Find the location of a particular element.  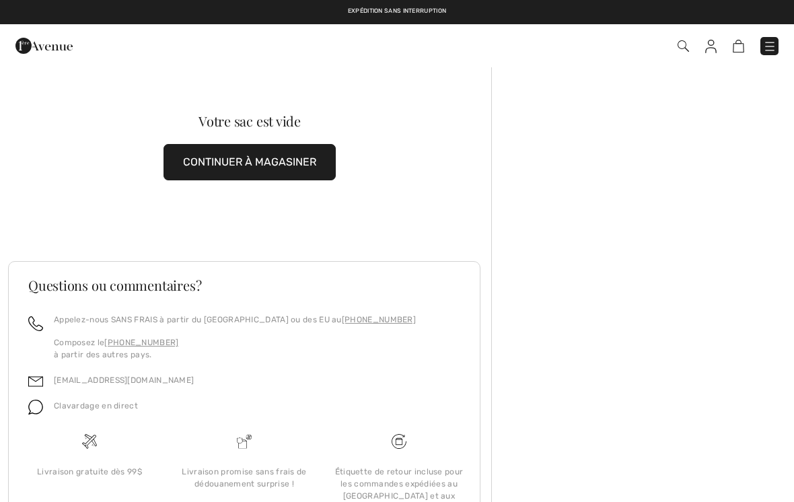

img: email is located at coordinates (36, 381).